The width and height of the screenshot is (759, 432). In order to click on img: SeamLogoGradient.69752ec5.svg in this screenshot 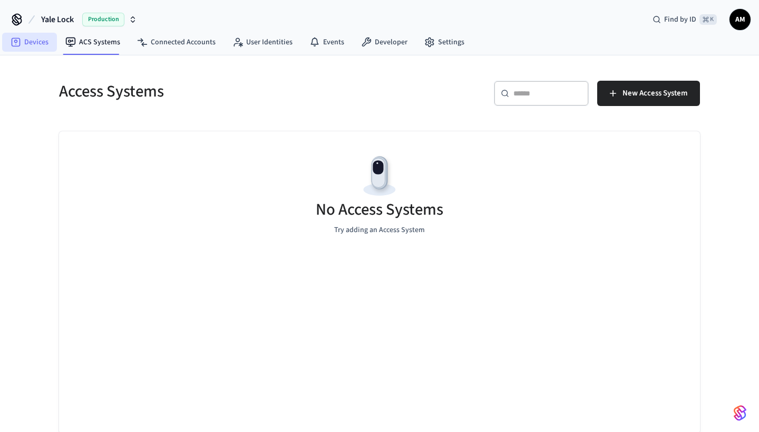, I will do `click(740, 413)`.